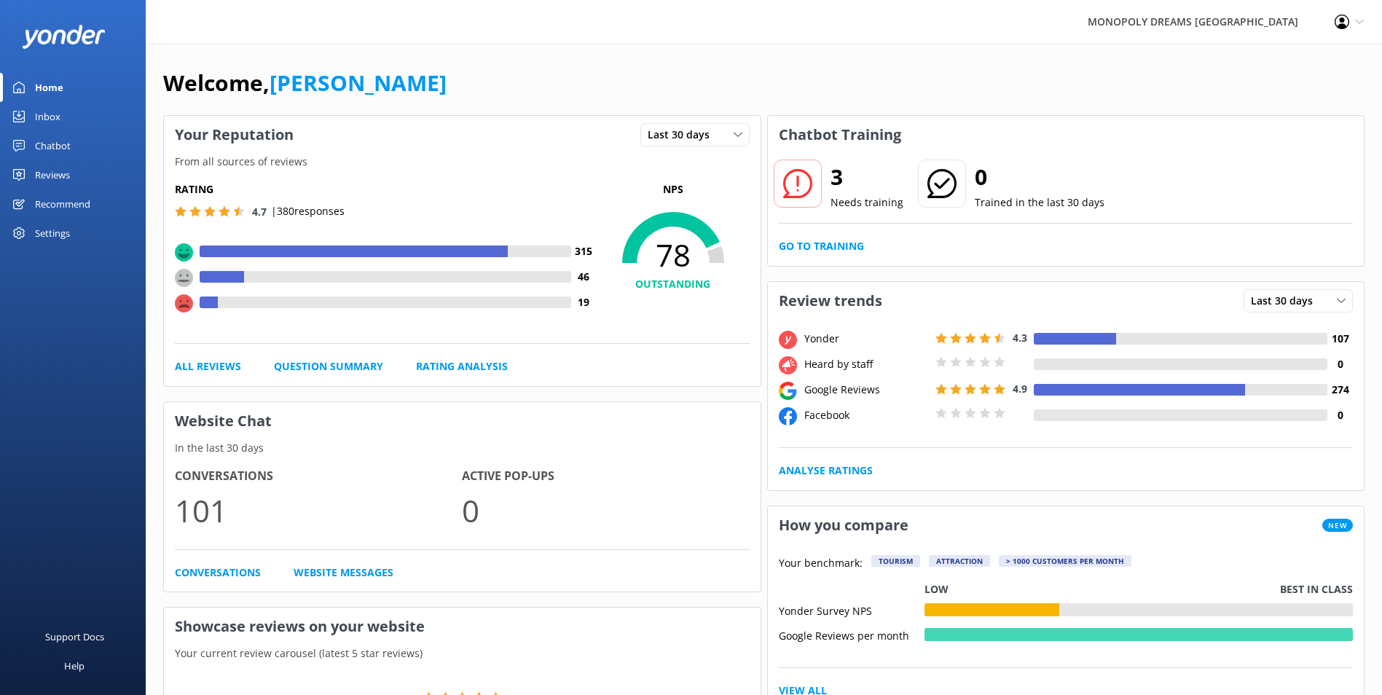 This screenshot has height=695, width=1382. Describe the element at coordinates (52, 146) in the screenshot. I see `div: Chatbot` at that location.